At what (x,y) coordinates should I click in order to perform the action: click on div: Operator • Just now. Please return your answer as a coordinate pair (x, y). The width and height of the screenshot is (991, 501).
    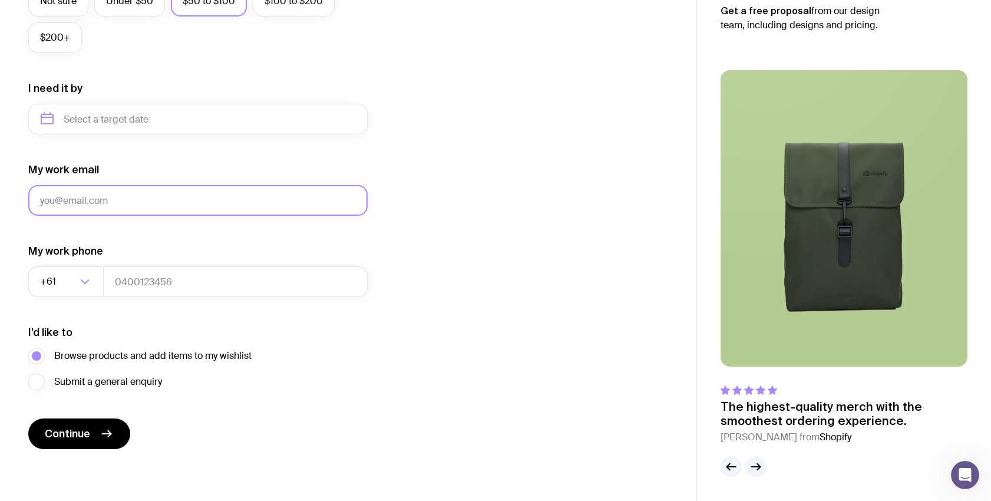
    Looking at the image, I should click on (54, 111).